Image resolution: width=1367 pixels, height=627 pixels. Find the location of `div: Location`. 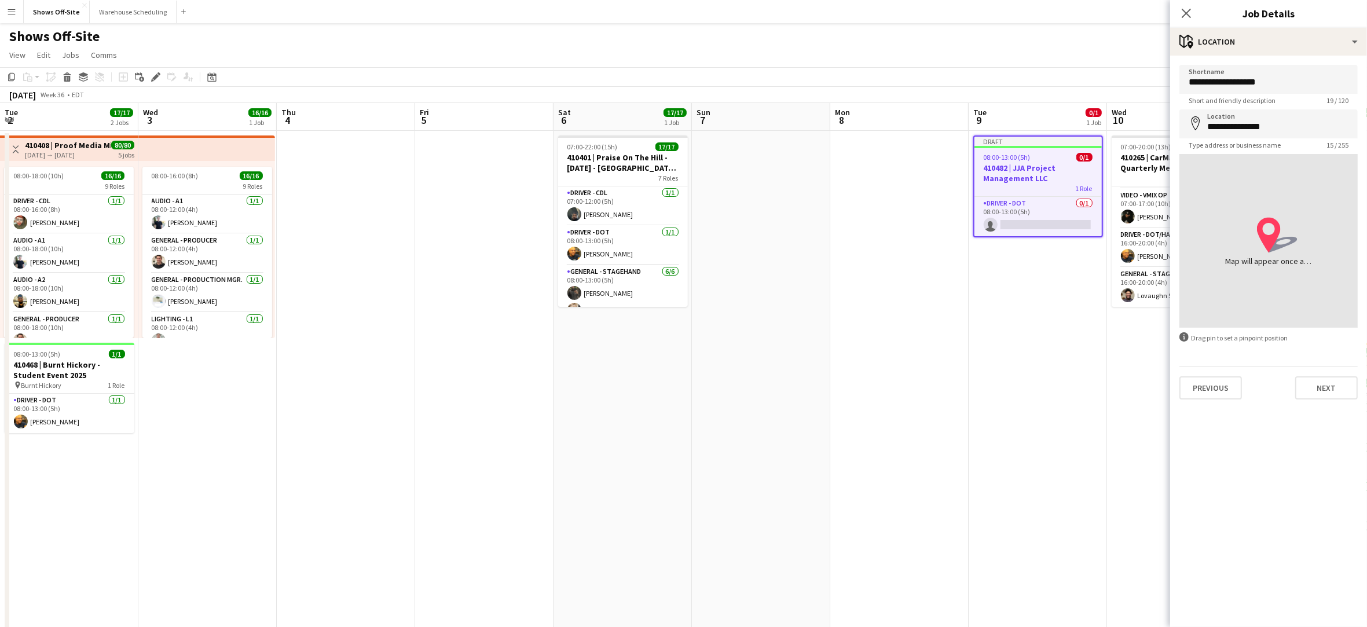

div: Location is located at coordinates (1269, 42).